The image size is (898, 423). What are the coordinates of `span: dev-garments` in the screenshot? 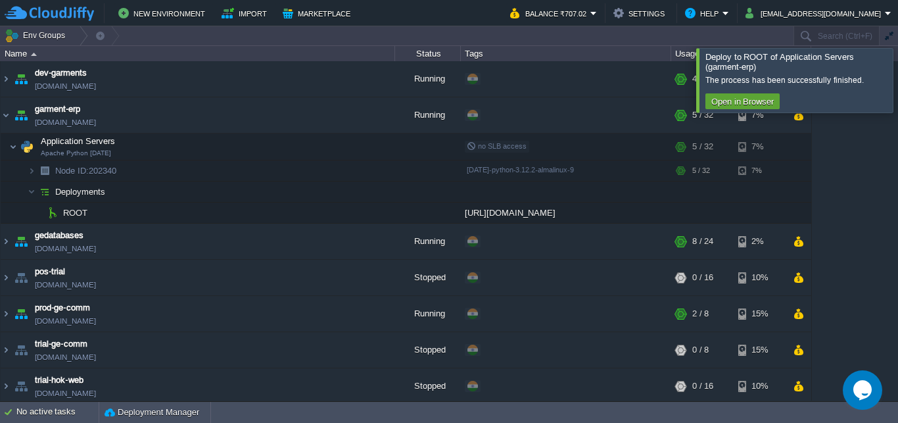 It's located at (60, 73).